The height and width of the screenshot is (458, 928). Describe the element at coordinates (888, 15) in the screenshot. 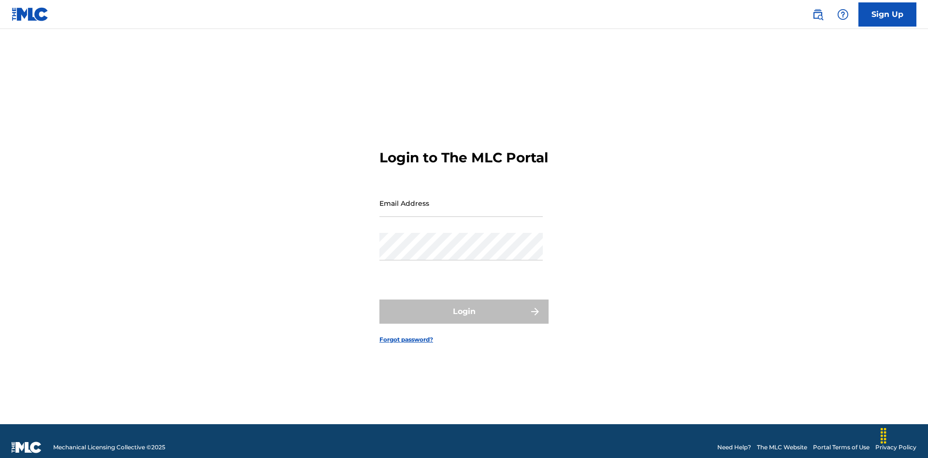

I see `a: Sign Up` at that location.